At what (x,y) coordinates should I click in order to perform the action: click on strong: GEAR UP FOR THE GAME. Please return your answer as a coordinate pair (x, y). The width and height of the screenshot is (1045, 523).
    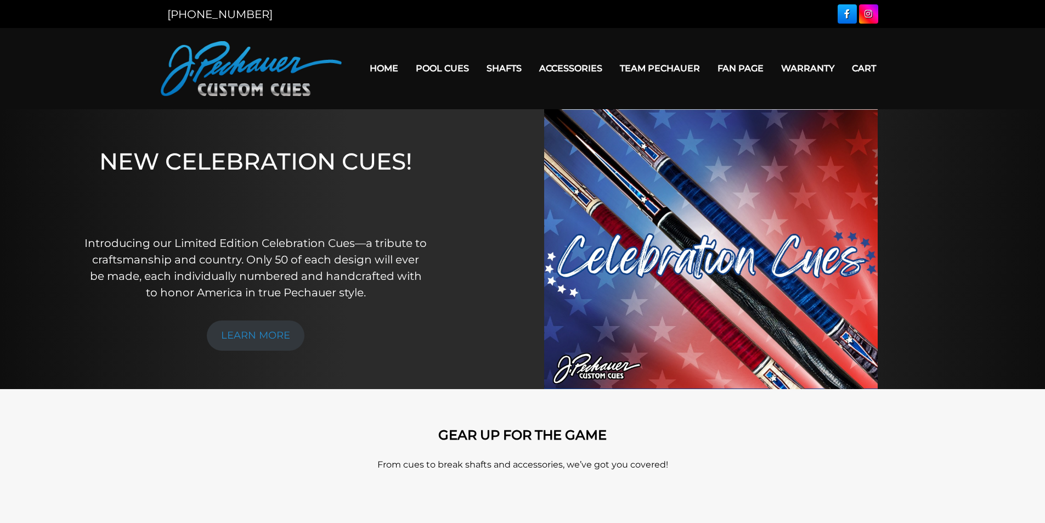
    Looking at the image, I should click on (522, 434).